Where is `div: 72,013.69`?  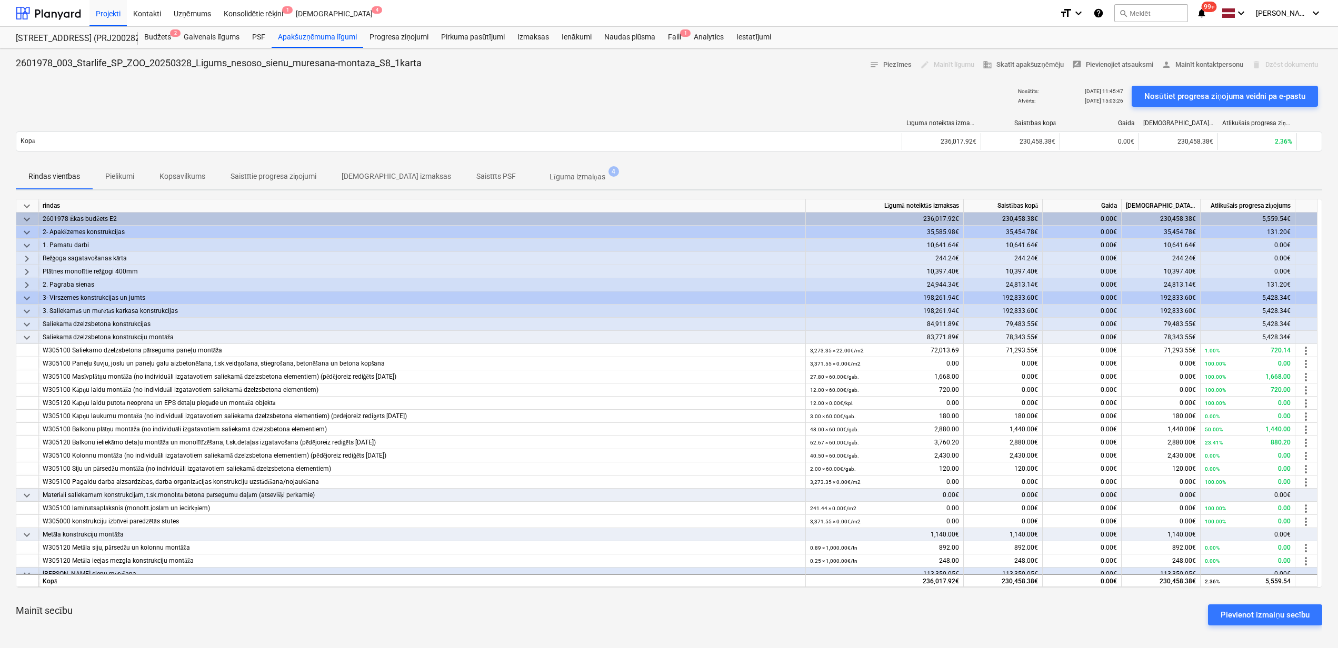 div: 72,013.69 is located at coordinates (884, 350).